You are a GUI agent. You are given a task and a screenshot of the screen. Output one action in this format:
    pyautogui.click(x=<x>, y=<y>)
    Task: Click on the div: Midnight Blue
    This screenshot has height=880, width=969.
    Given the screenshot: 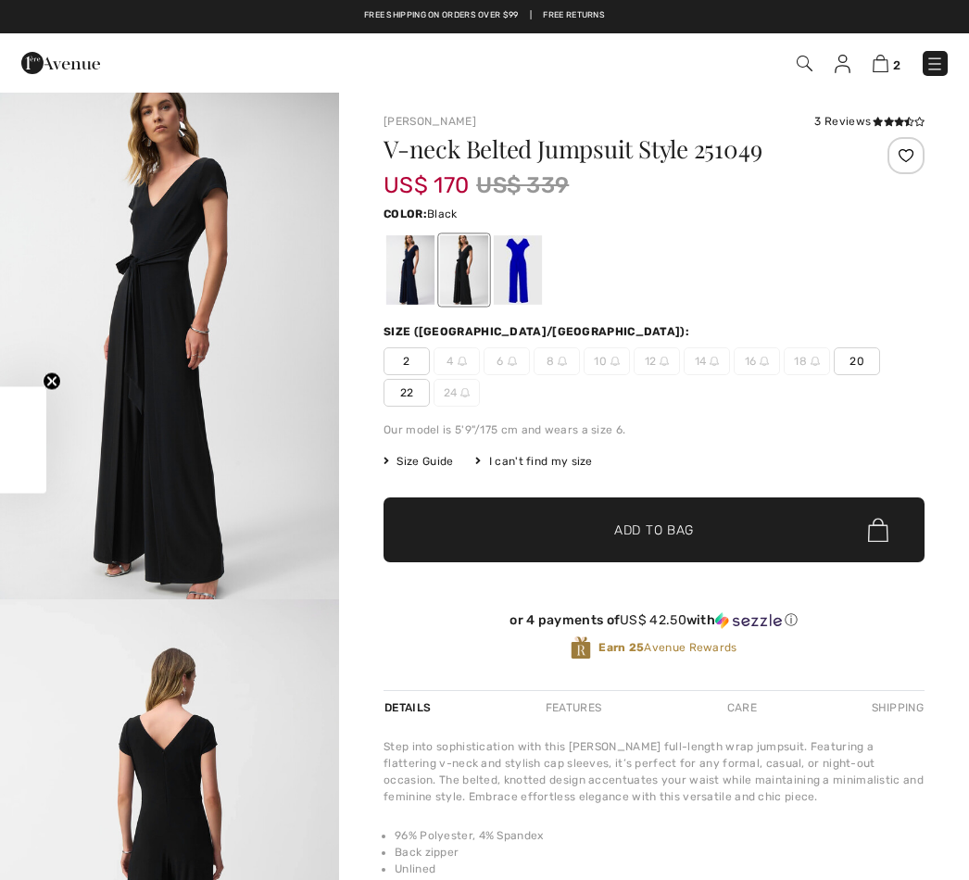 What is the action you would take?
    pyautogui.click(x=410, y=270)
    